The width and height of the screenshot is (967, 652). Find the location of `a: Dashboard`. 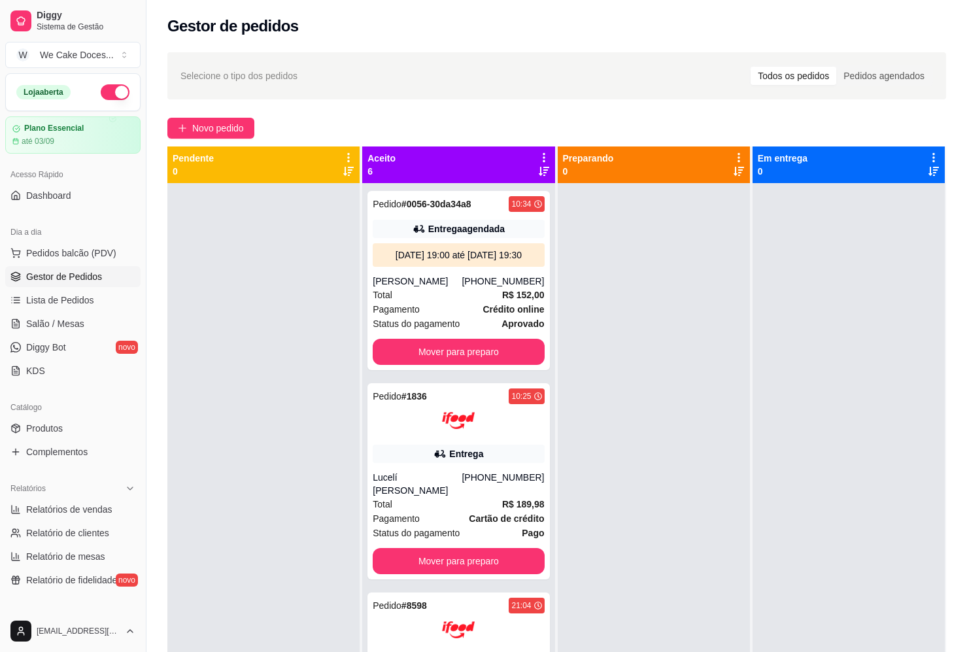

a: Dashboard is located at coordinates (73, 196).